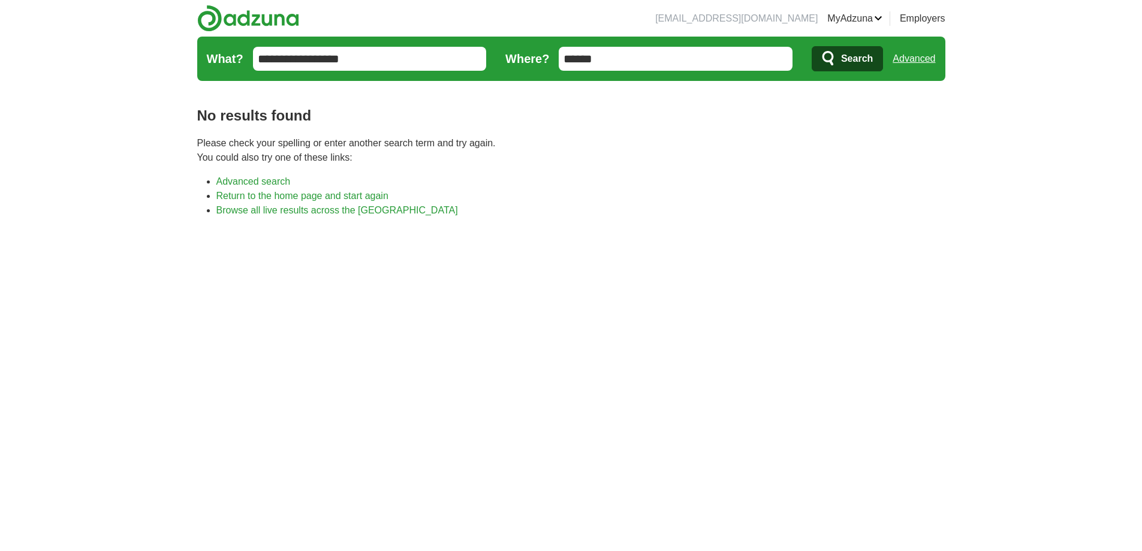 The width and height of the screenshot is (1142, 551). Describe the element at coordinates (302, 195) in the screenshot. I see `a: Return to the home page and start again` at that location.